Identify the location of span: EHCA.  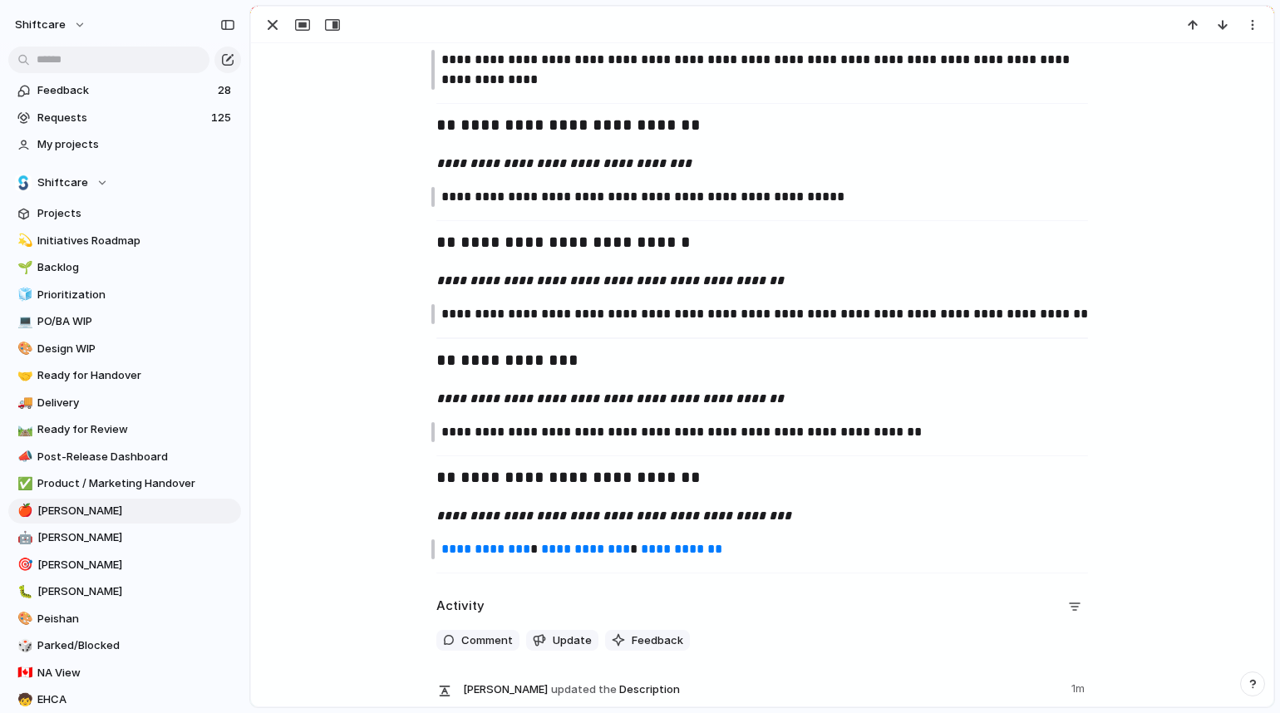
(136, 700).